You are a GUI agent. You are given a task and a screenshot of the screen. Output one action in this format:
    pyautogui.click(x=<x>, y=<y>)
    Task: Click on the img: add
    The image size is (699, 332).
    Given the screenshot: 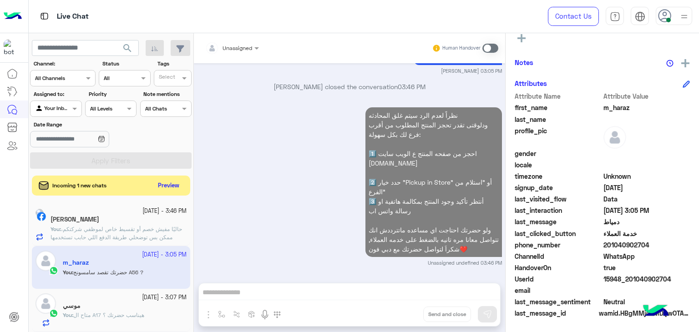 What is the action you would take?
    pyautogui.click(x=685, y=63)
    